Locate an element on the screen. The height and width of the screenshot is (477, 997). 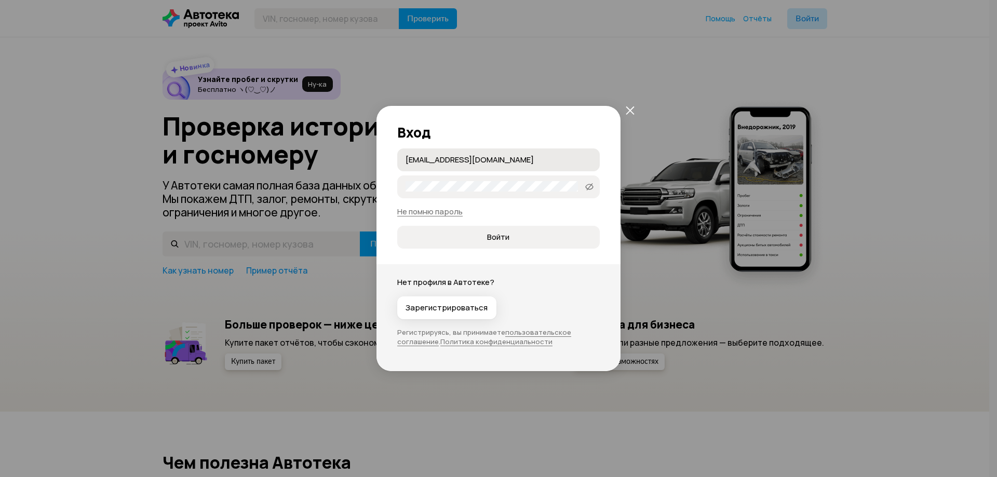
p: Нет профиля в Автотеке? is located at coordinates (498, 282).